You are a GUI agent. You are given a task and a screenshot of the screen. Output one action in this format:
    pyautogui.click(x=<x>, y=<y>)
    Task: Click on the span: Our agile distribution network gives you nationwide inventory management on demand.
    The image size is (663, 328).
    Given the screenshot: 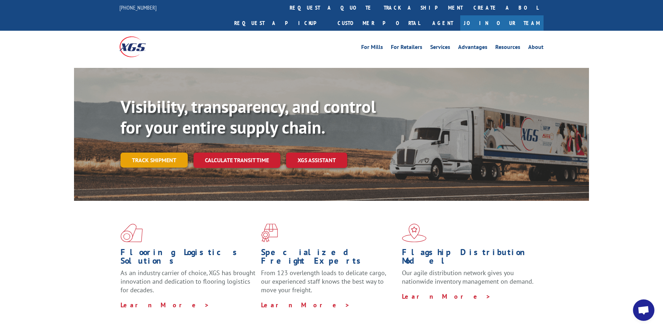 What is the action you would take?
    pyautogui.click(x=468, y=277)
    